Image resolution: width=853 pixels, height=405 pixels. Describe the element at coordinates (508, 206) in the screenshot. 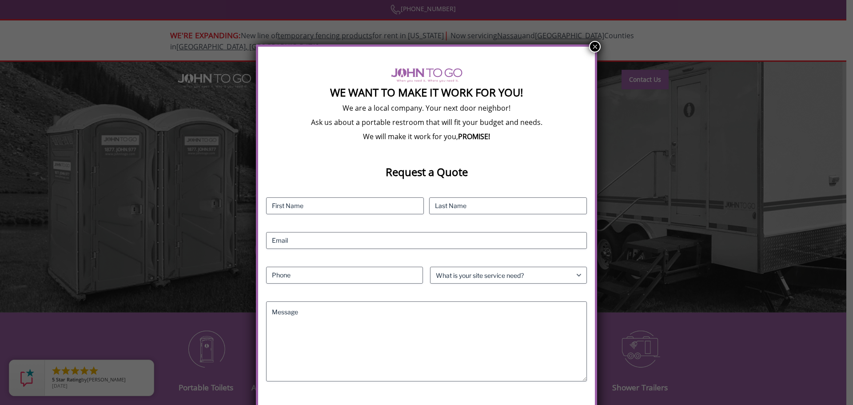

I see `input: Last Name` at that location.